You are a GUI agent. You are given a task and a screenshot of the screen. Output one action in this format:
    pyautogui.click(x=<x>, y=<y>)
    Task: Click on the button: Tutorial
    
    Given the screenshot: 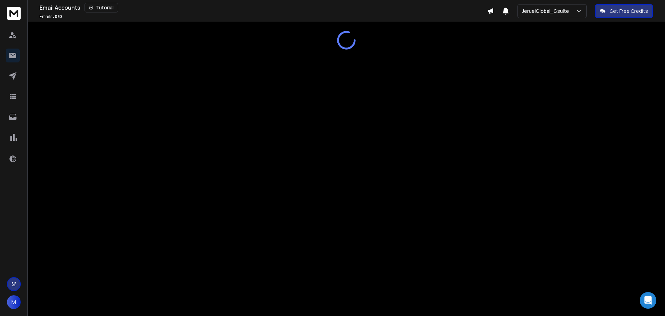 What is the action you would take?
    pyautogui.click(x=101, y=8)
    